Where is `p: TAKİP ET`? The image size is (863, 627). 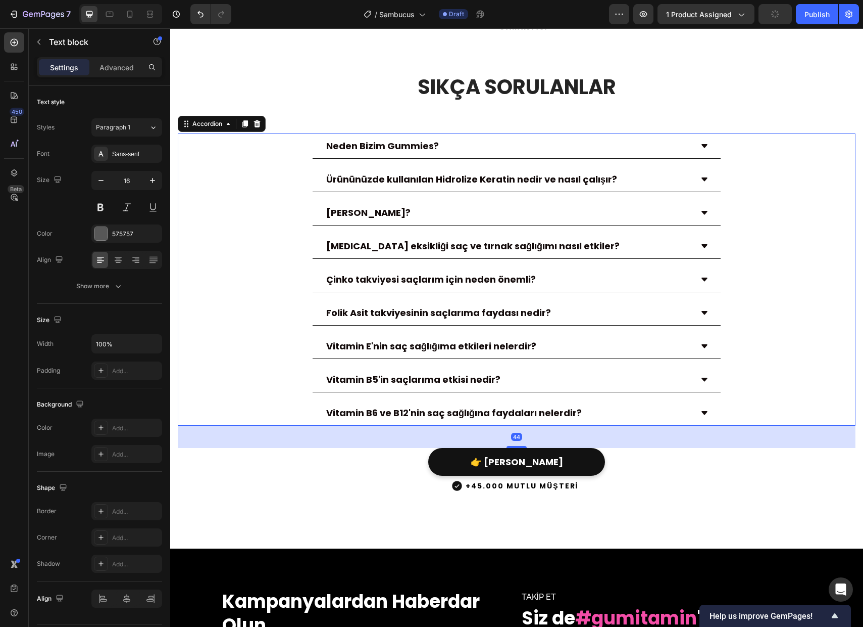 p: TAKİP ET is located at coordinates (497, 568).